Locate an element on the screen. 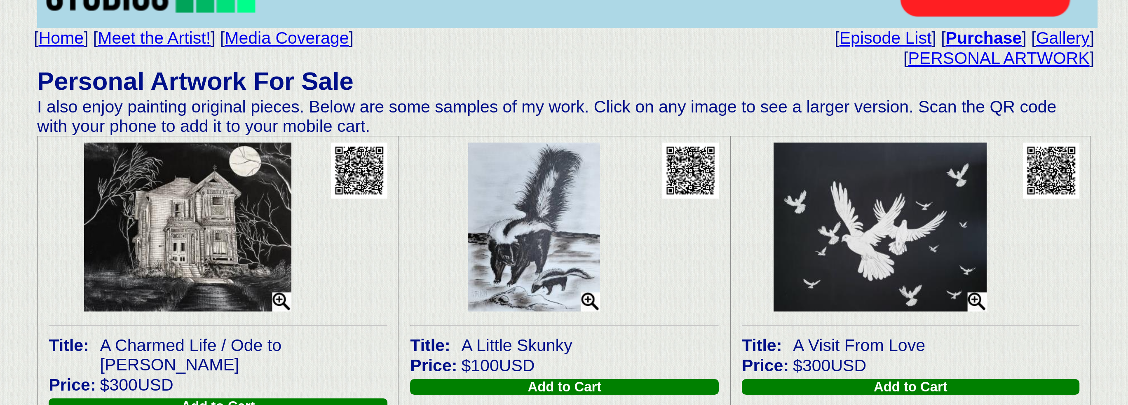 The height and width of the screenshot is (405, 1128). span: 100 is located at coordinates (485, 365).